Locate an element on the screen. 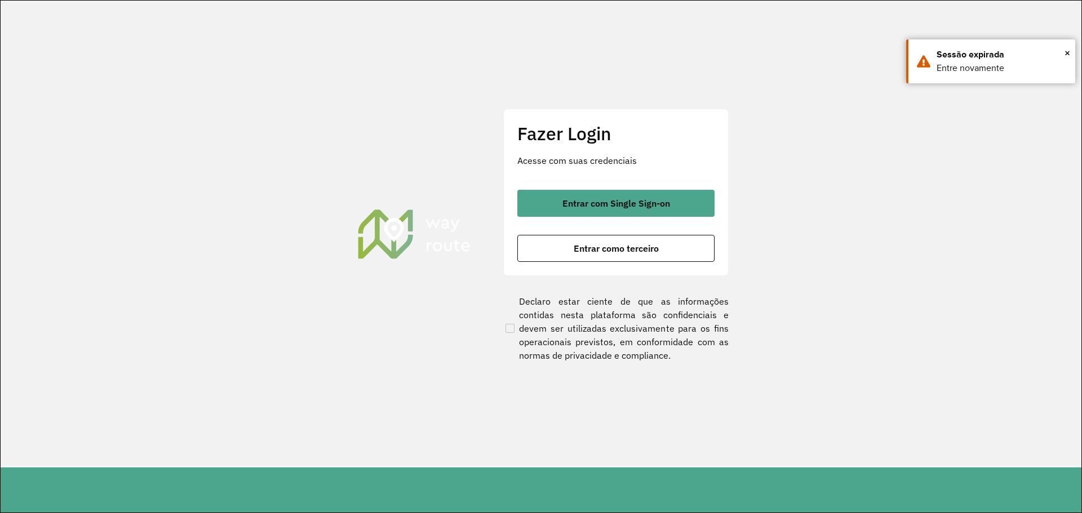 Image resolution: width=1082 pixels, height=513 pixels. span: Entrar com Single Sign-on is located at coordinates (616, 203).